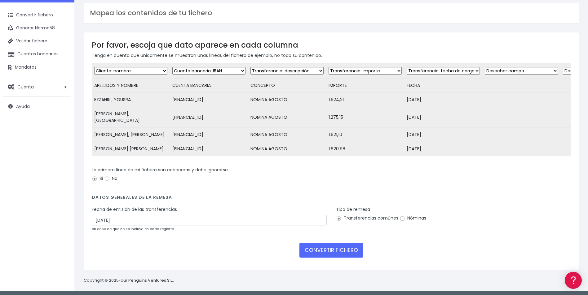 The image size is (588, 295). What do you see at coordinates (62, 171) in the screenshot?
I see `button: Contáctanos` at bounding box center [62, 171].